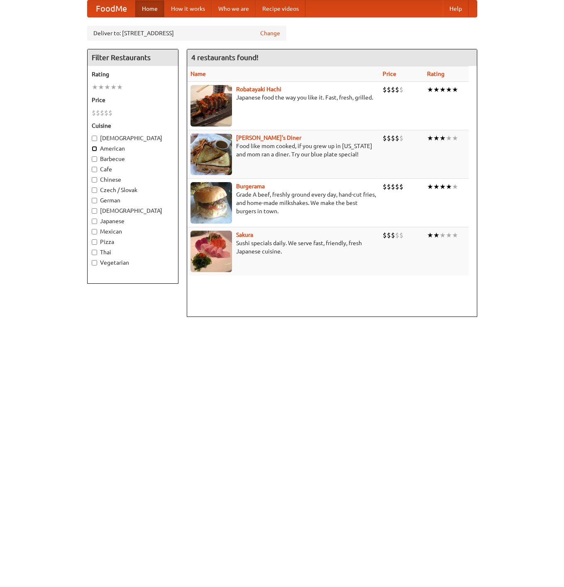  What do you see at coordinates (389, 74) in the screenshot?
I see `a: Price` at bounding box center [389, 74].